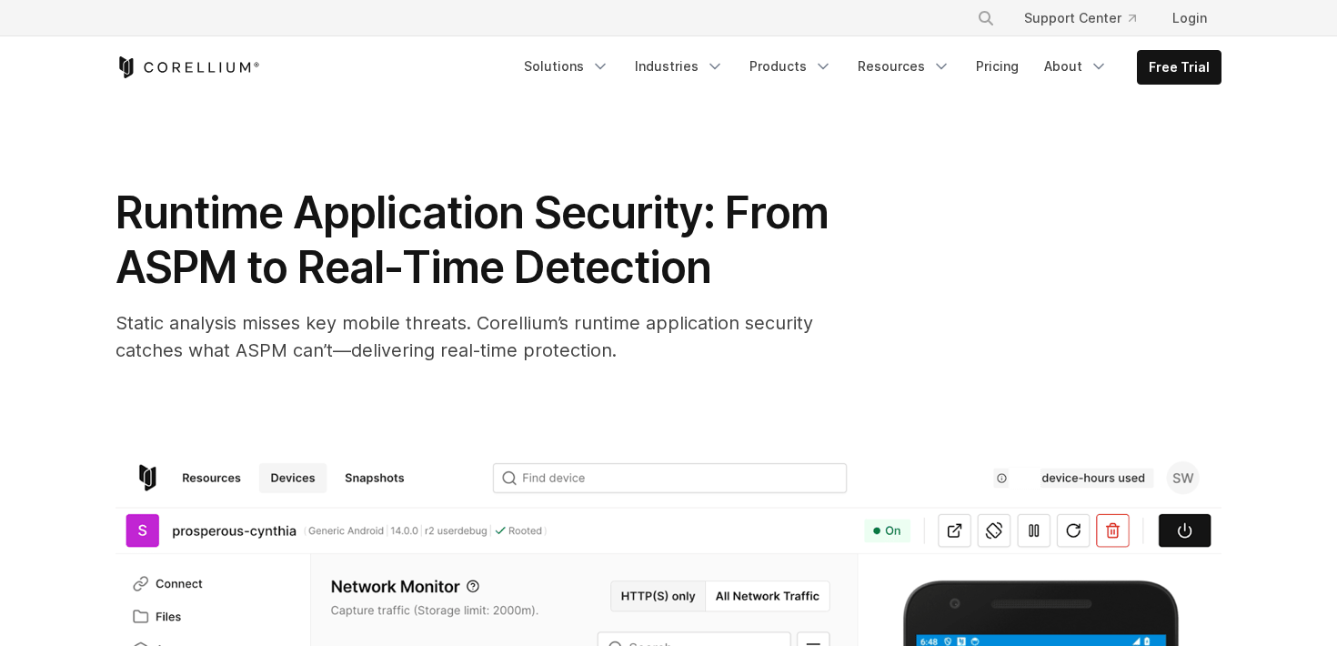  Describe the element at coordinates (790, 66) in the screenshot. I see `a: Products` at that location.